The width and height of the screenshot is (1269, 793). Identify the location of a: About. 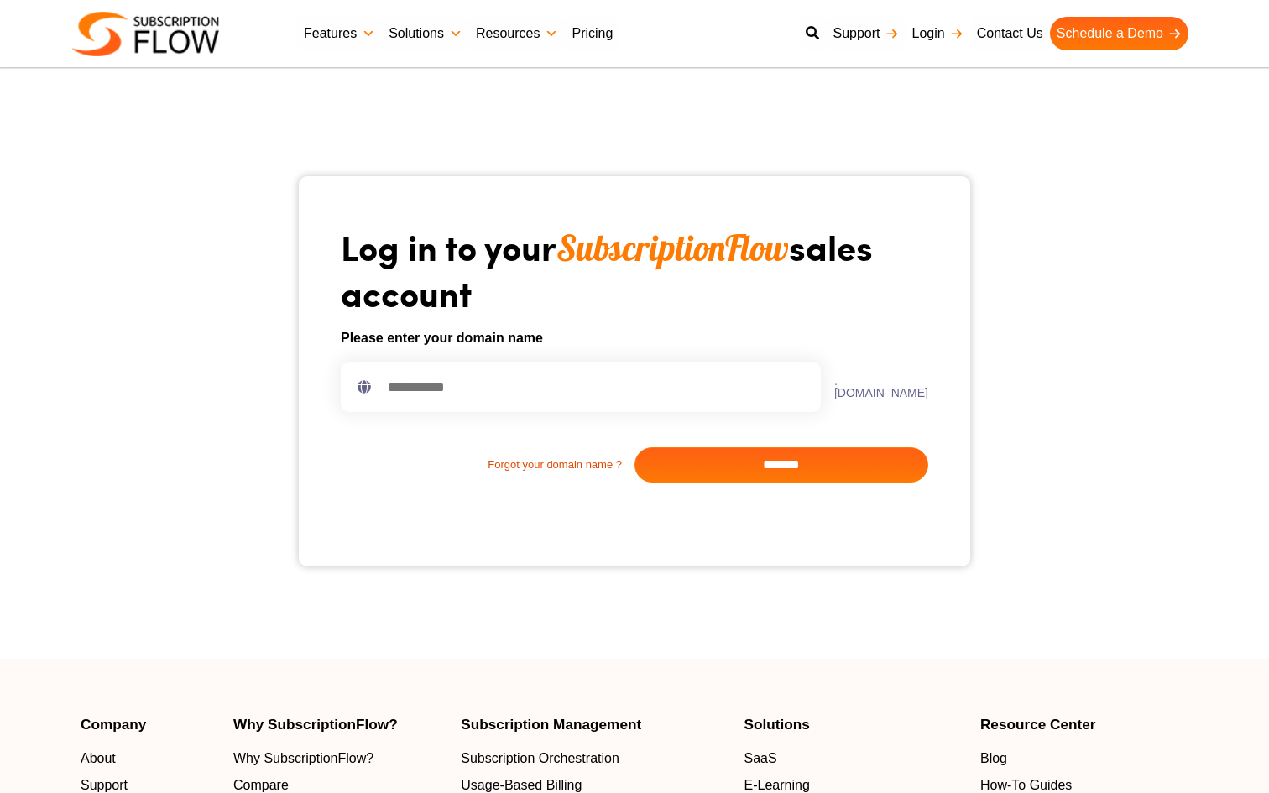
(149, 759).